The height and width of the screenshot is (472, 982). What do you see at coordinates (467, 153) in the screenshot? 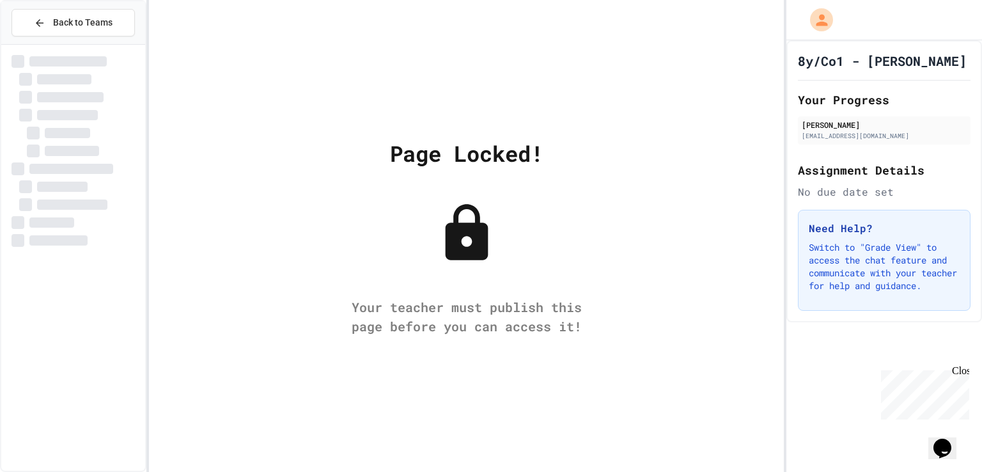
I see `div: Page Locked!` at bounding box center [467, 153].